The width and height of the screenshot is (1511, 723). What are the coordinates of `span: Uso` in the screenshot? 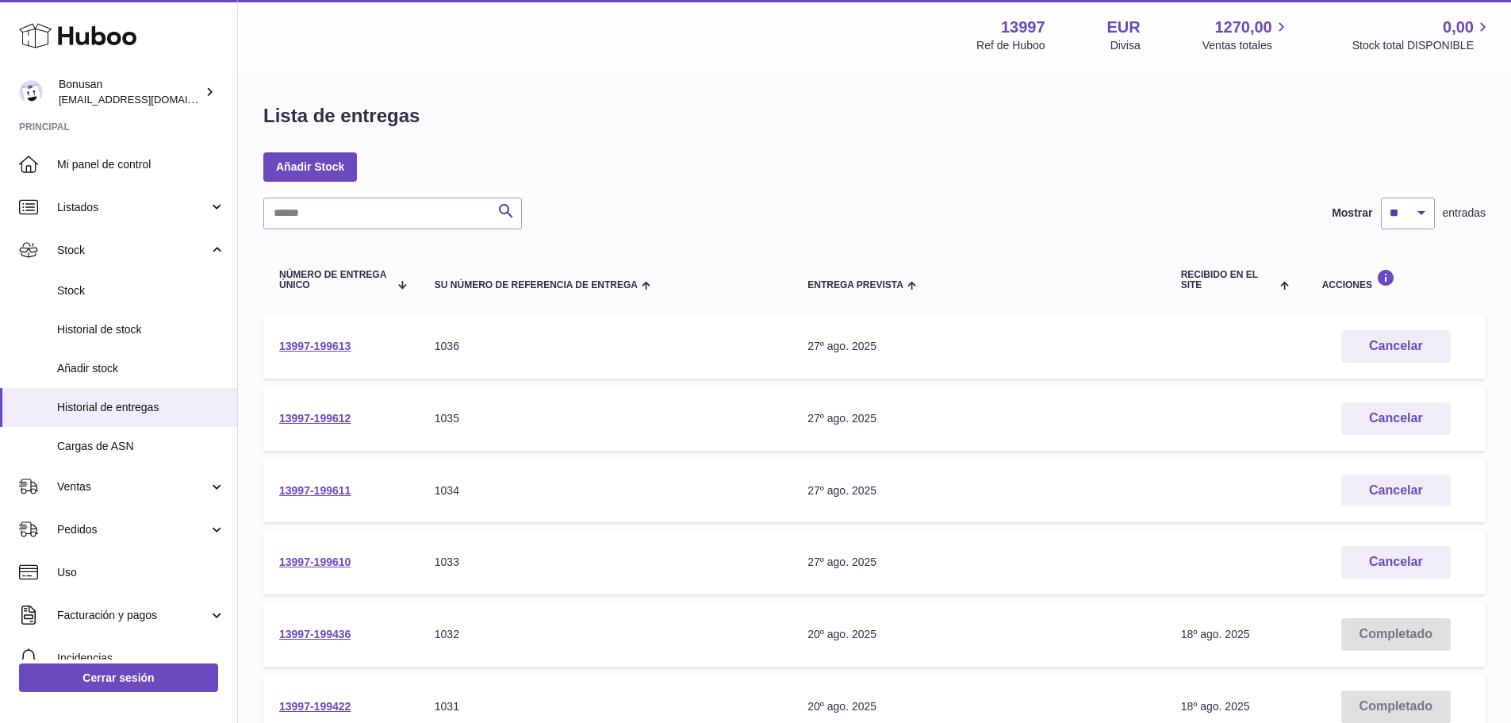 It's located at (141, 572).